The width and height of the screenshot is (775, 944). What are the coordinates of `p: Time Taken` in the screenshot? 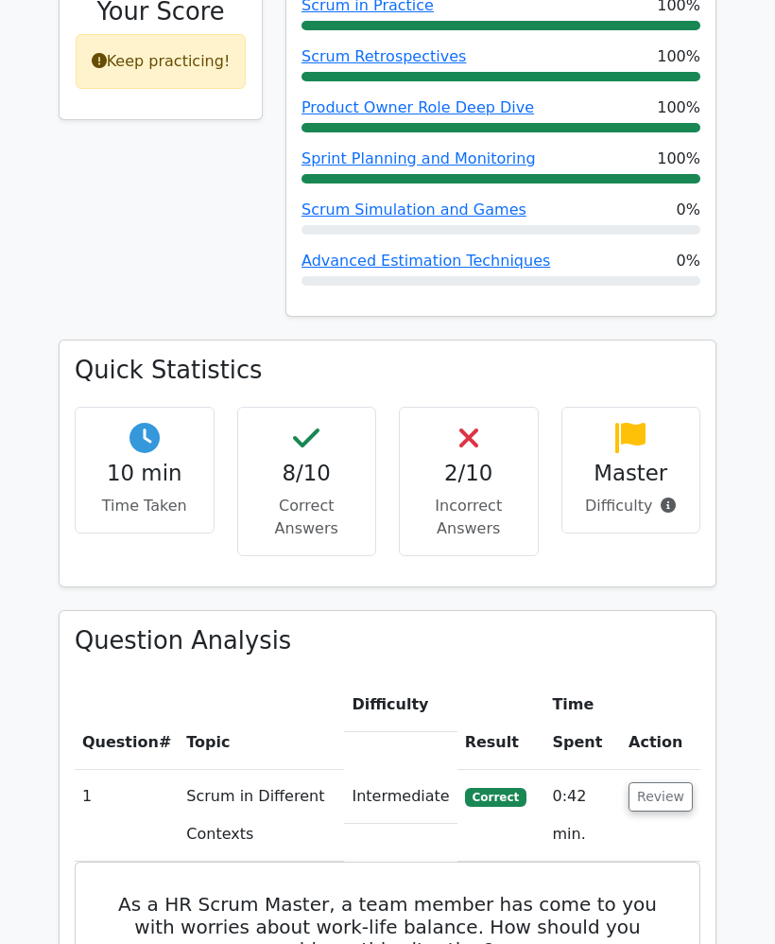 It's located at (145, 506).